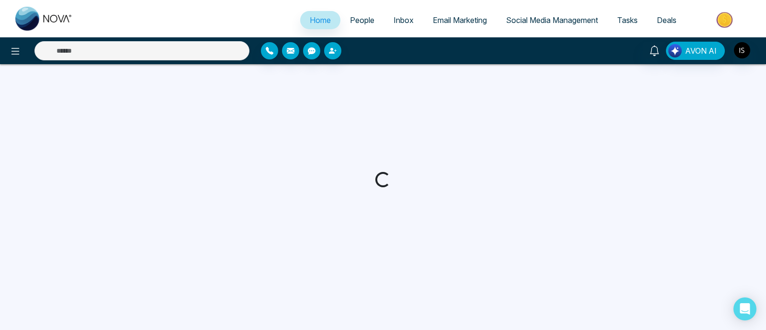  I want to click on div: Open Intercom Messenger, so click(745, 309).